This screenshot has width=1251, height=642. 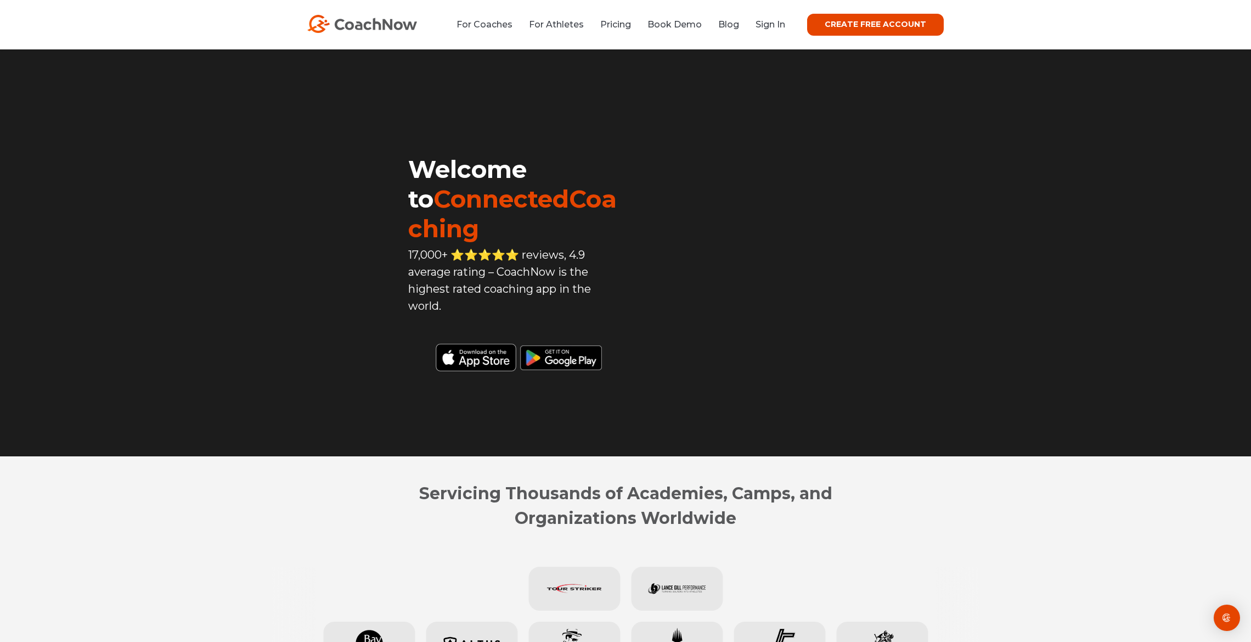 I want to click on div: Open Intercom Messenger, so click(x=1227, y=617).